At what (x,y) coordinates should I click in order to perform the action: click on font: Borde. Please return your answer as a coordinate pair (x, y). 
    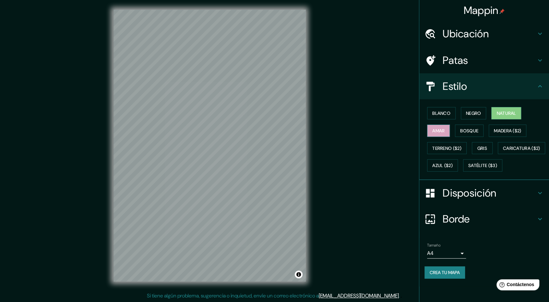
    Looking at the image, I should click on (456, 219).